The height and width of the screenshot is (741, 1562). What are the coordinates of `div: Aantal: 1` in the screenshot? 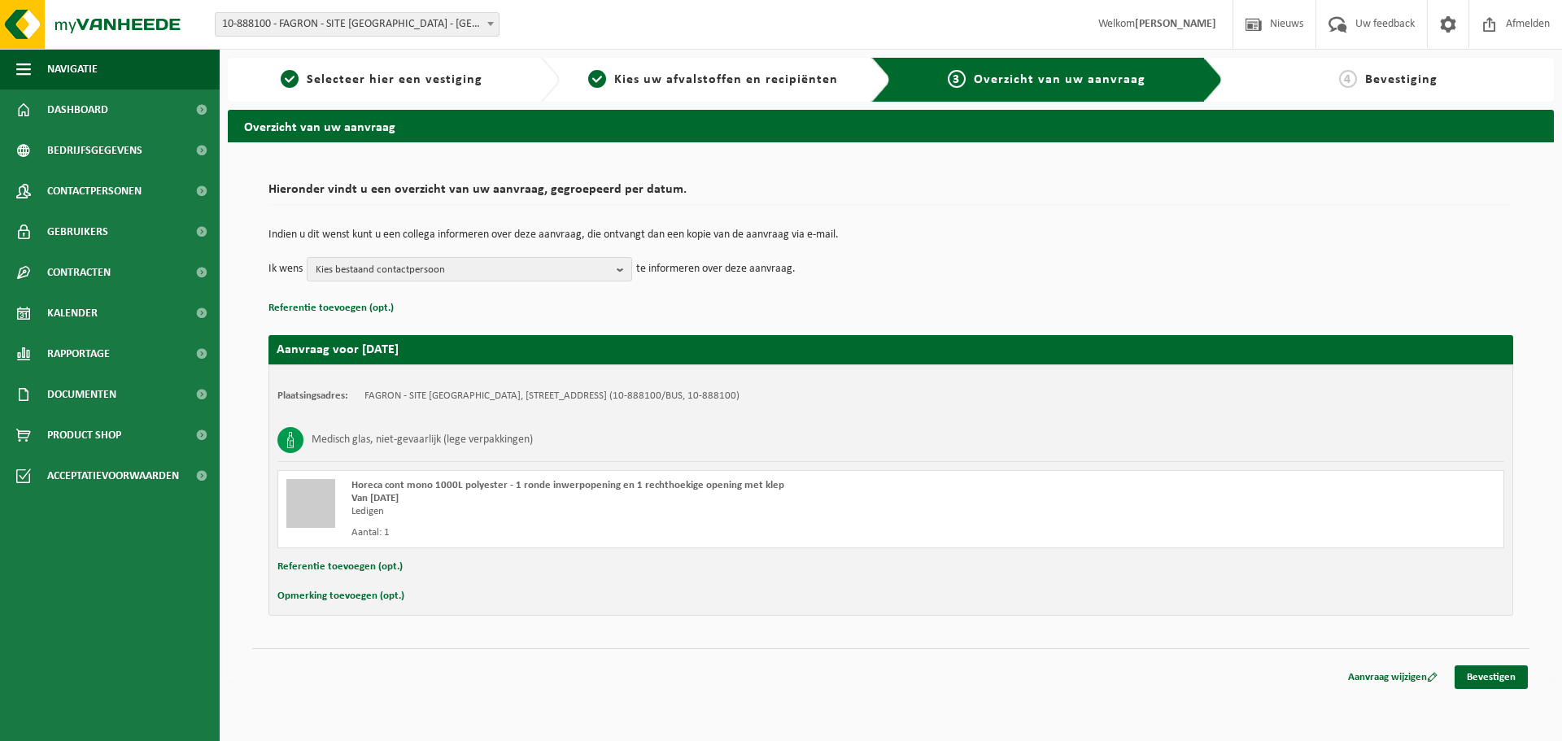 It's located at (653, 533).